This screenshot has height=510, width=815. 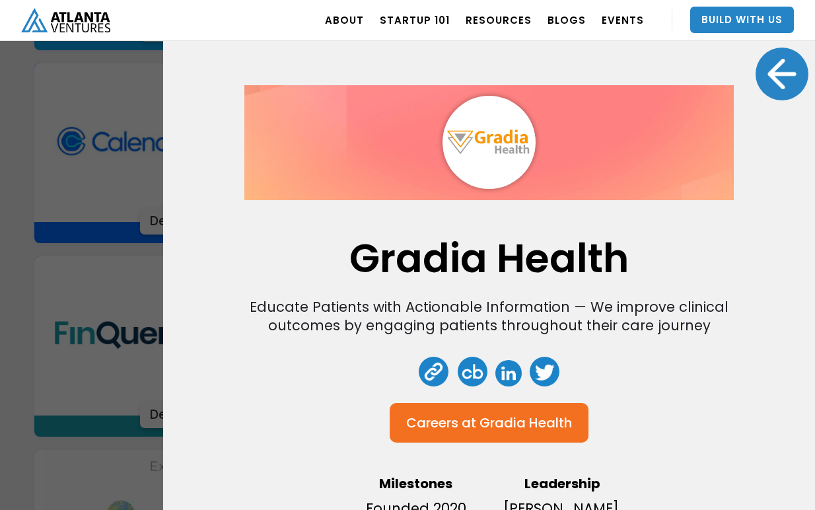 I want to click on a: ABOUT, so click(x=344, y=20).